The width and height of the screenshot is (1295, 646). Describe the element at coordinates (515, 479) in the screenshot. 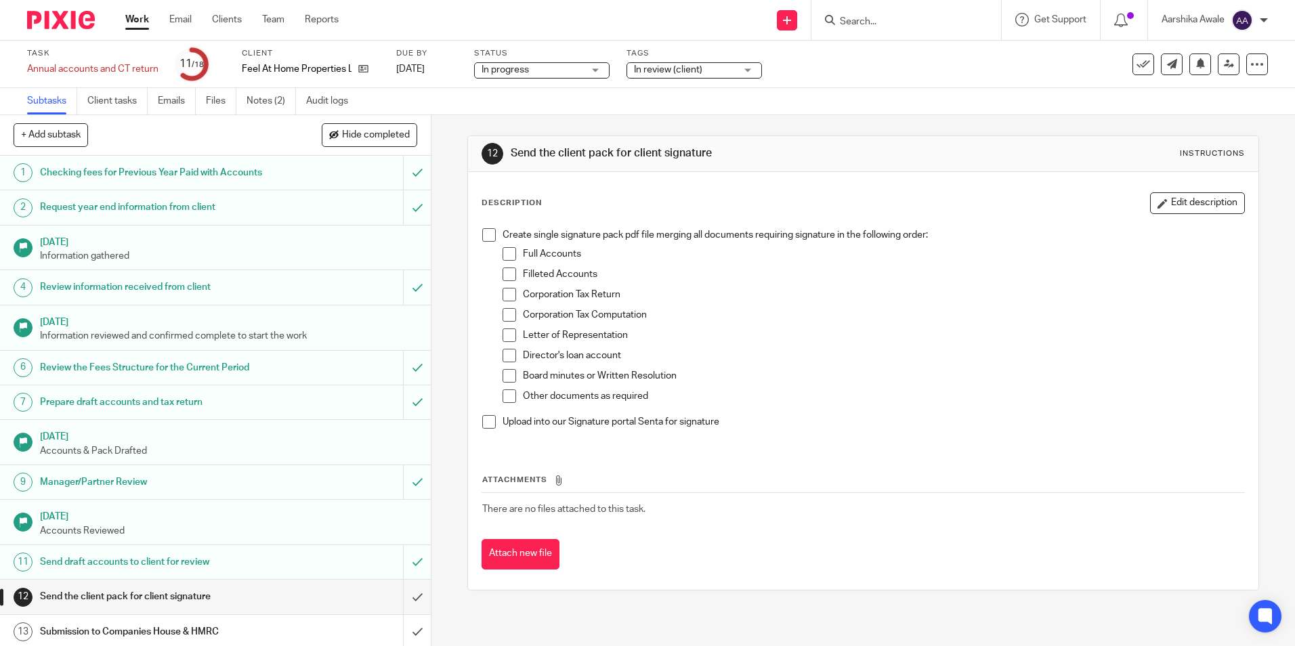

I see `span: Attachments` at that location.